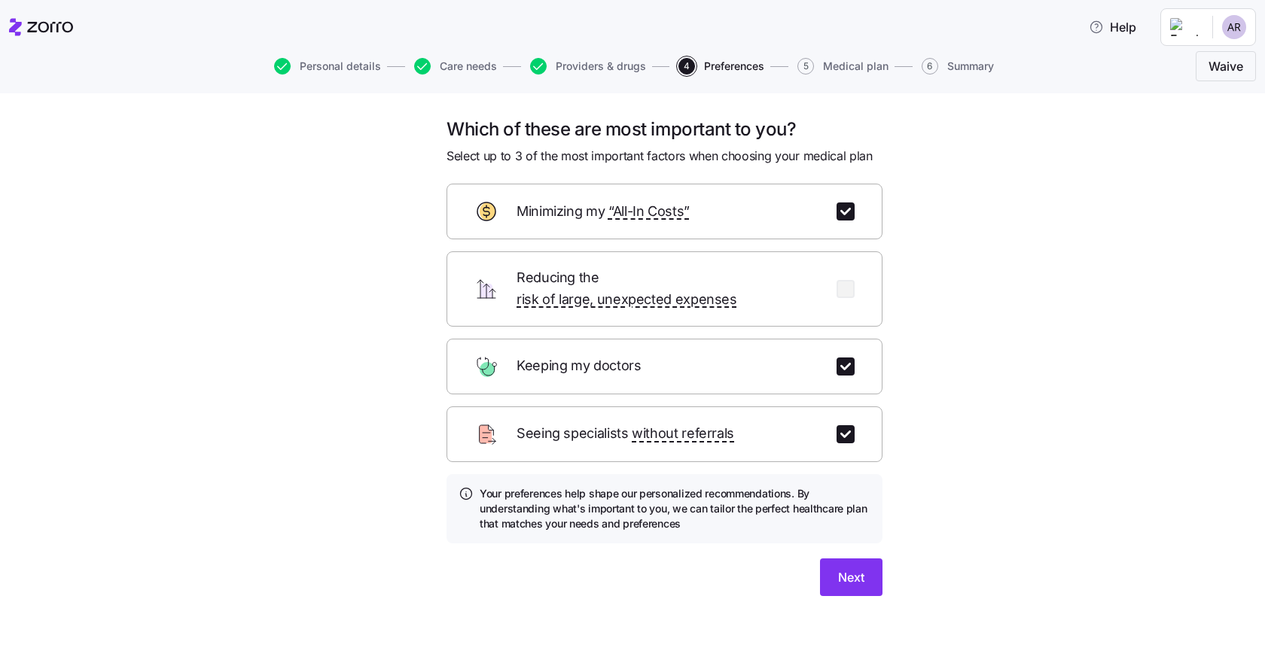 The height and width of the screenshot is (669, 1265). I want to click on button: Next, so click(851, 577).